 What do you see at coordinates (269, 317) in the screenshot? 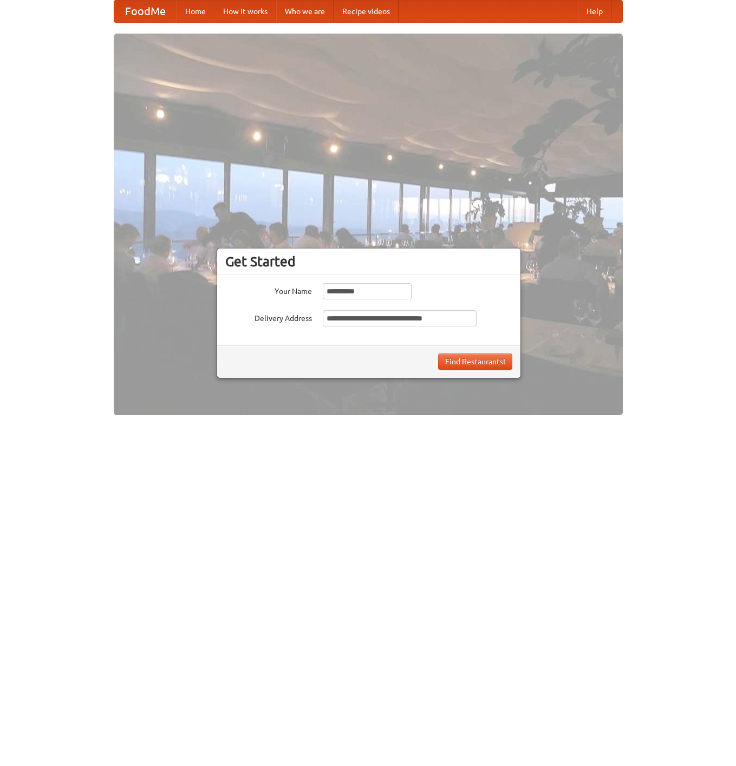
I see `label: Delivery Address` at bounding box center [269, 317].